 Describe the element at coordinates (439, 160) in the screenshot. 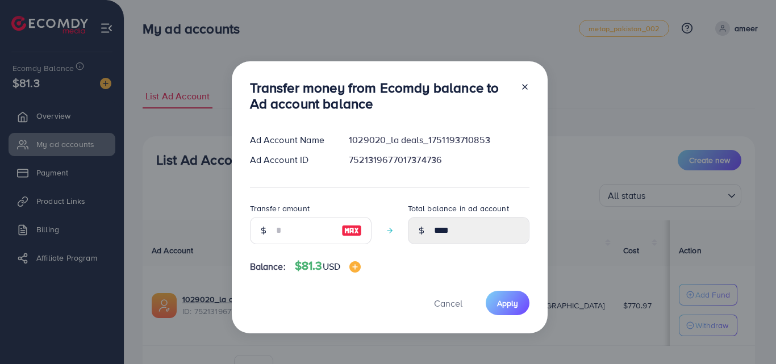

I see `div: 7521319677017374736` at that location.